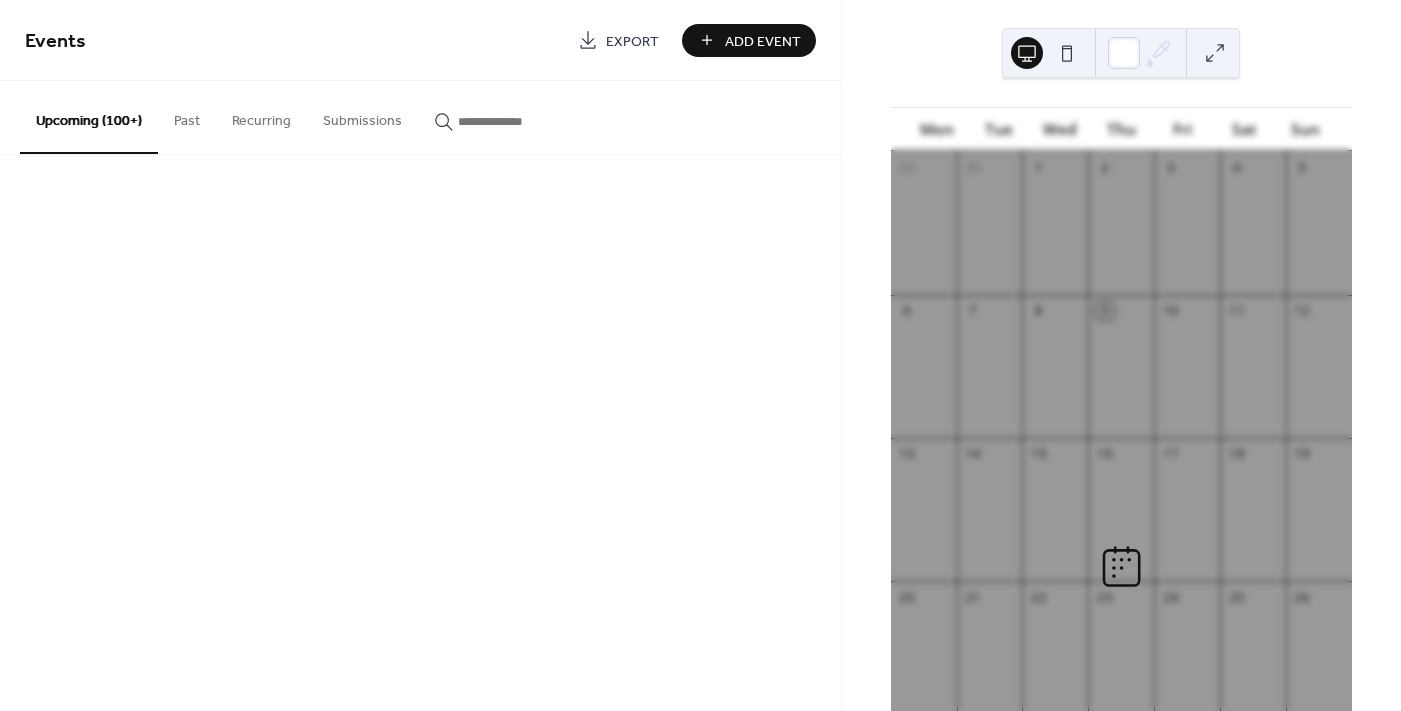  Describe the element at coordinates (907, 168) in the screenshot. I see `div: 29` at that location.